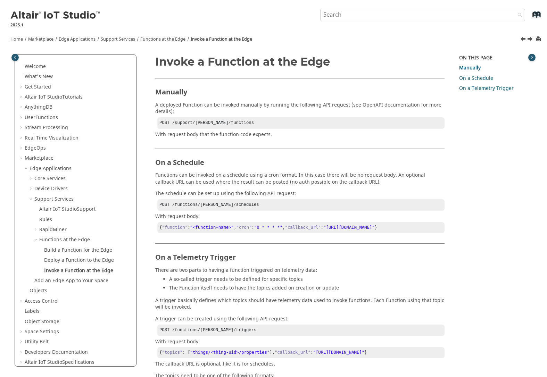 This screenshot has width=547, height=377. I want to click on li: The Function itself needs to have the topics added on creation or update, so click(306, 289).